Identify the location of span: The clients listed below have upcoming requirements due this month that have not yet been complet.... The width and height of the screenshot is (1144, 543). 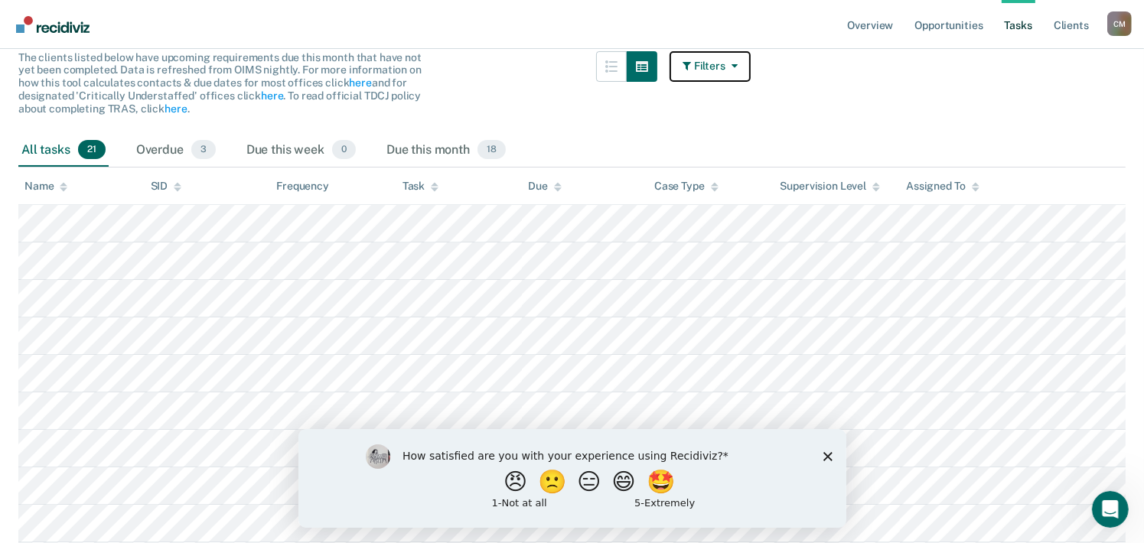
(220, 83).